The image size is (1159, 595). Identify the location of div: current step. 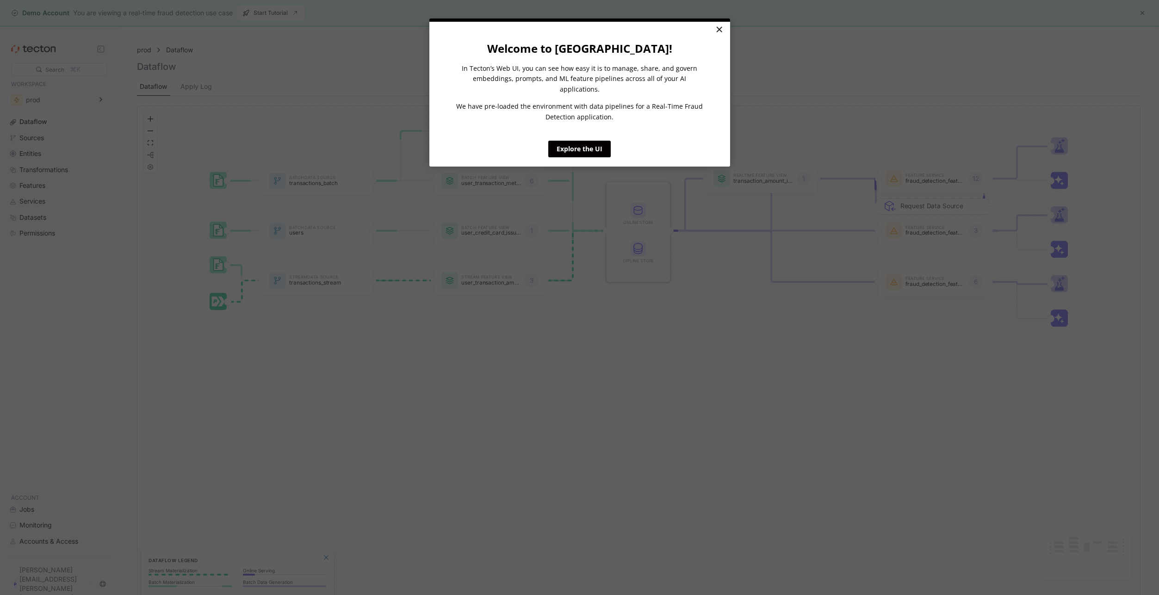
(580, 20).